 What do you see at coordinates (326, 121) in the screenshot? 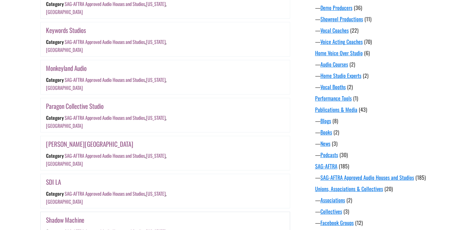
I see `a: Blogs` at bounding box center [326, 121].